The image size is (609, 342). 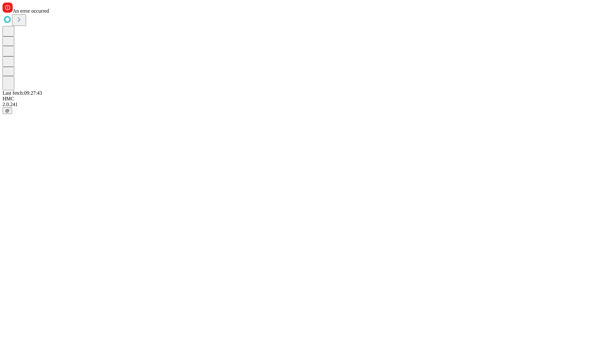 What do you see at coordinates (22, 93) in the screenshot?
I see `span: Last fetch: 09:27:43` at bounding box center [22, 93].